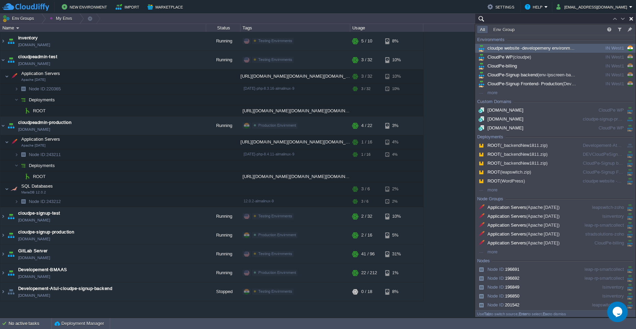  Describe the element at coordinates (579, 84) in the screenshot. I see `span: (Dev-Leapswitch)` at that location.